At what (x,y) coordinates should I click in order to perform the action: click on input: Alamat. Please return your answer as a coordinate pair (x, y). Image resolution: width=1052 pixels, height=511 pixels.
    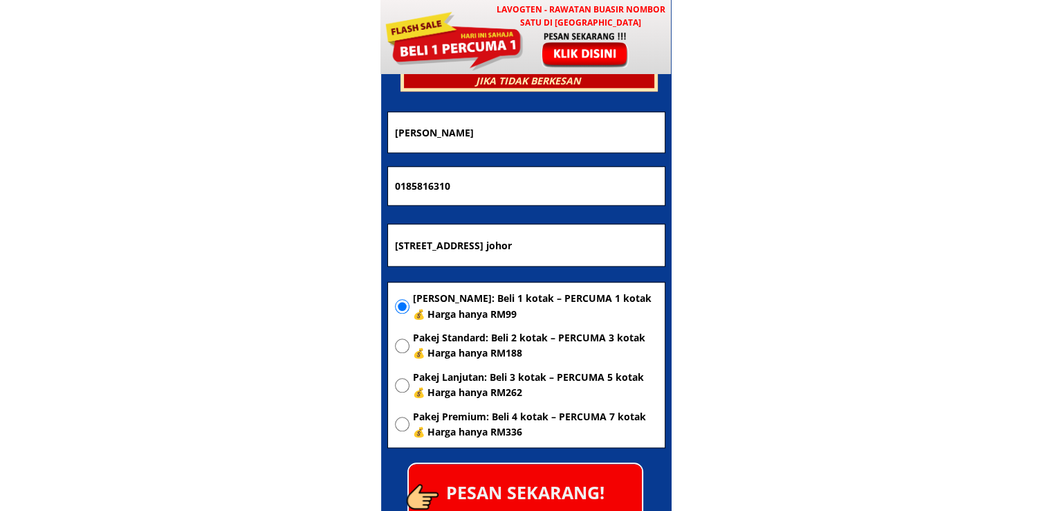
    Looking at the image, I should click on (526, 245).